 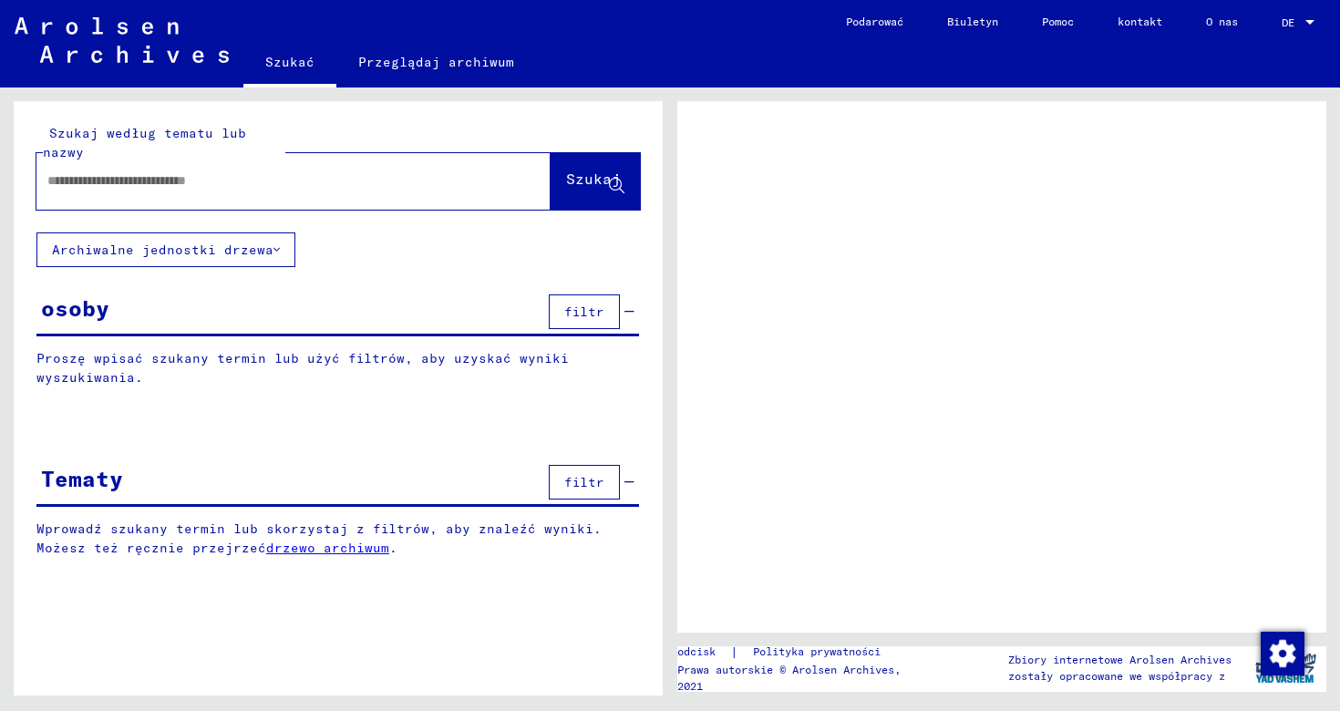 What do you see at coordinates (162, 250) in the screenshot?
I see `font: Archiwalne jednostki drzewa` at bounding box center [162, 250].